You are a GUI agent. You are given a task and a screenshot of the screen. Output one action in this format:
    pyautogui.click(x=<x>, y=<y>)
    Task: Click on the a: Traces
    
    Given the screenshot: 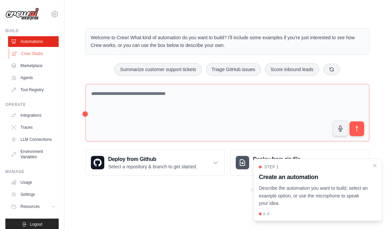 What is the action you would take?
    pyautogui.click(x=33, y=127)
    